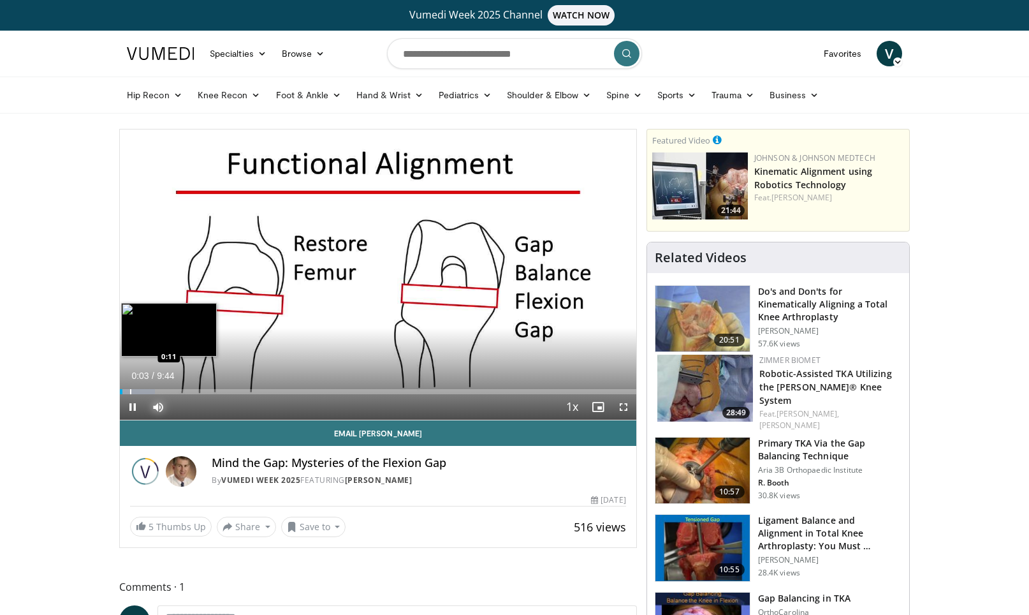  What do you see at coordinates (246, 527) in the screenshot?
I see `button: Share` at bounding box center [246, 527].